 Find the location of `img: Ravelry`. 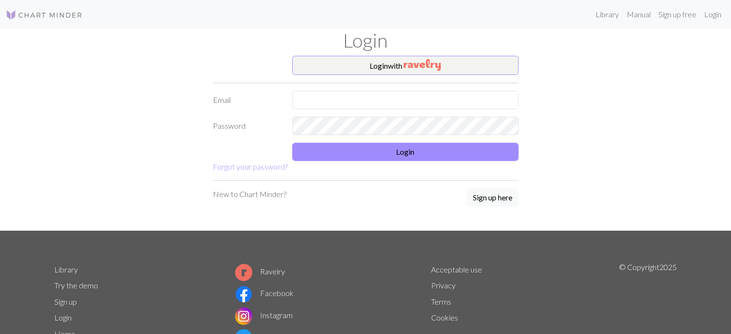

img: Ravelry is located at coordinates (422, 65).